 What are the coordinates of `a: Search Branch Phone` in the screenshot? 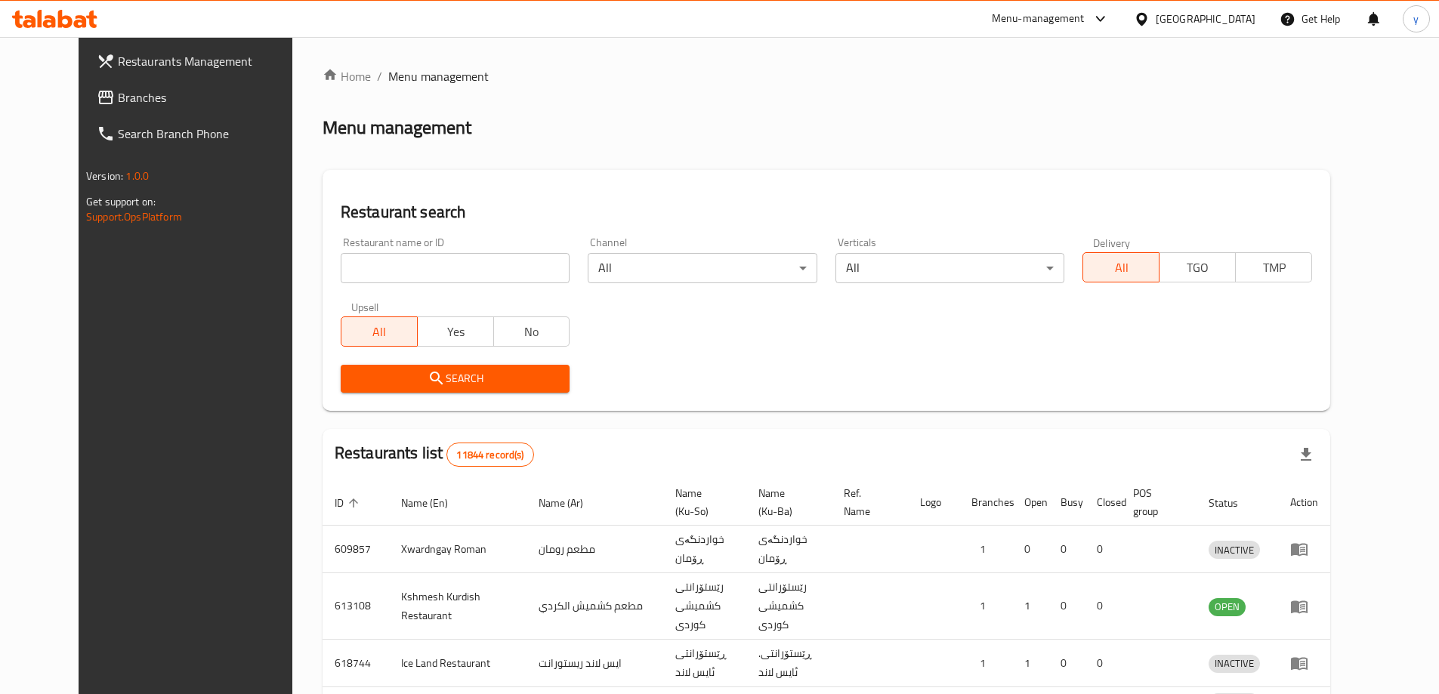 It's located at (202, 134).